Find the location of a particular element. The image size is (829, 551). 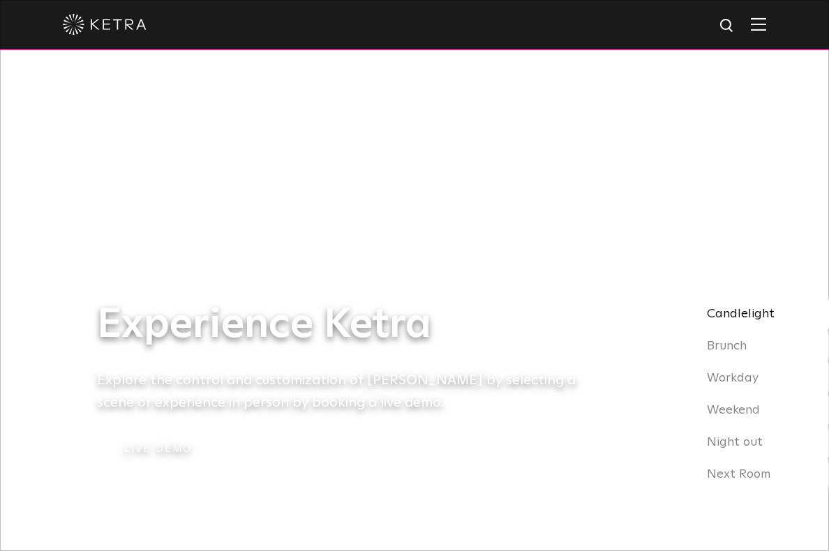

img: search icon is located at coordinates (727, 26).